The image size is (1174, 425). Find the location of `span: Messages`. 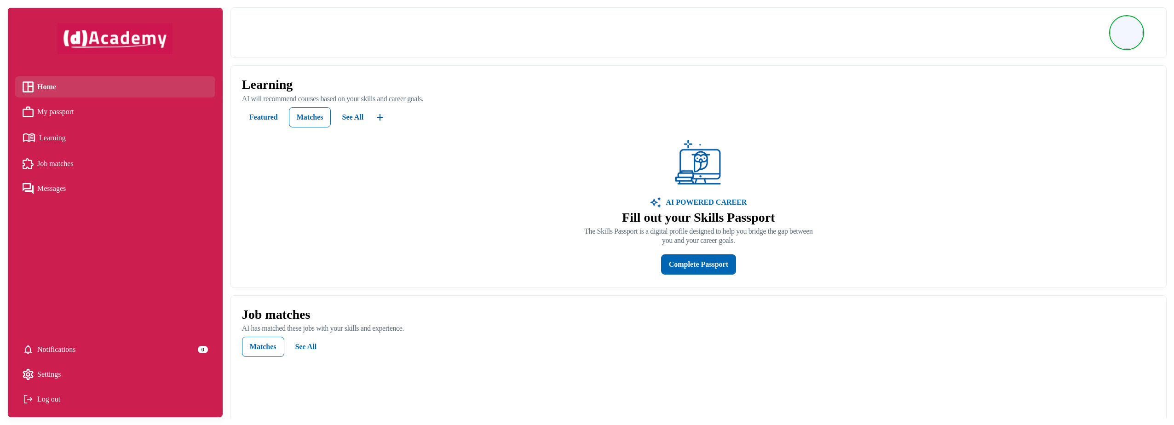

span: Messages is located at coordinates (52, 189).